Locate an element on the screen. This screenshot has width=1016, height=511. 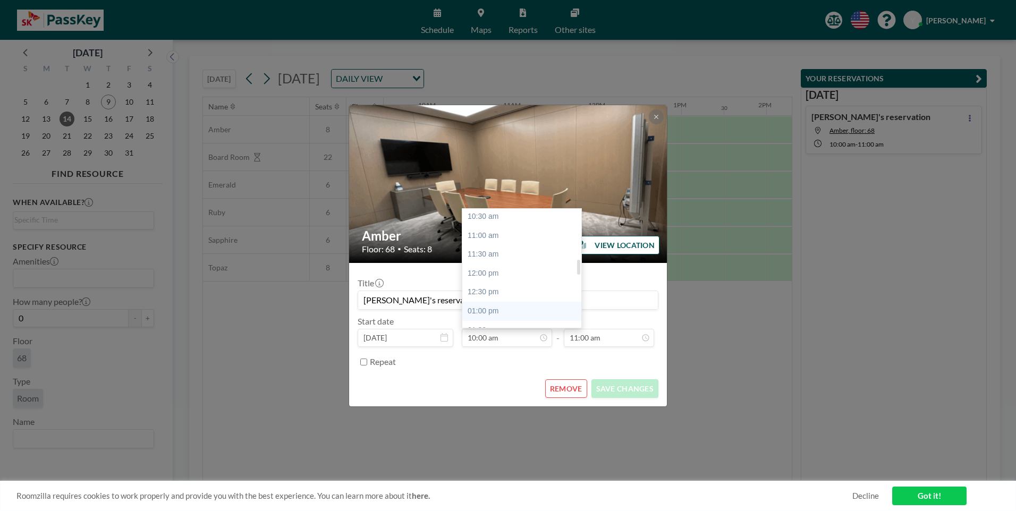
span: Floor: 68 is located at coordinates (378, 249).